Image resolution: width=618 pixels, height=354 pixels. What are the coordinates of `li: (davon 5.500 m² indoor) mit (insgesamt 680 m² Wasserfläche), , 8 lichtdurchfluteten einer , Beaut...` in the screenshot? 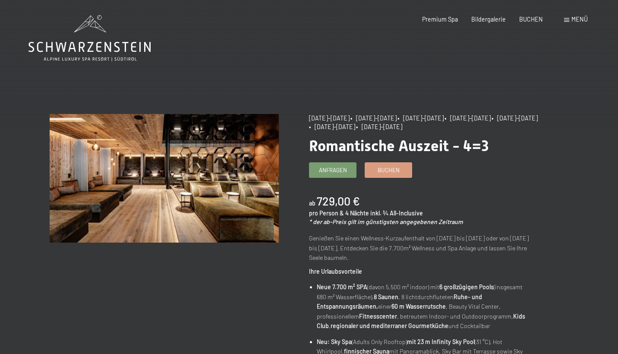 It's located at (428, 307).